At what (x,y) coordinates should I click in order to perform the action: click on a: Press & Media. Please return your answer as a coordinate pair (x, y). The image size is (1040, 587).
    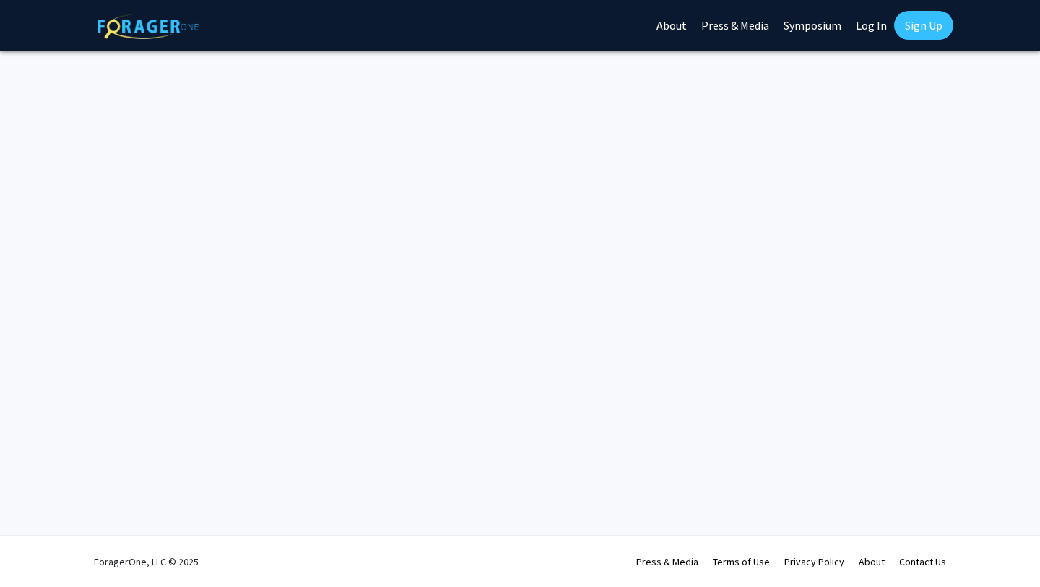
    Looking at the image, I should click on (667, 561).